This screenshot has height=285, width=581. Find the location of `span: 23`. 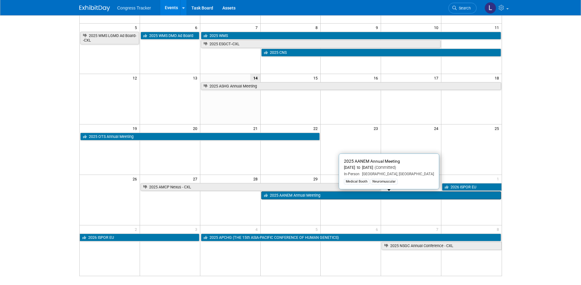

span: 23 is located at coordinates (376, 128).